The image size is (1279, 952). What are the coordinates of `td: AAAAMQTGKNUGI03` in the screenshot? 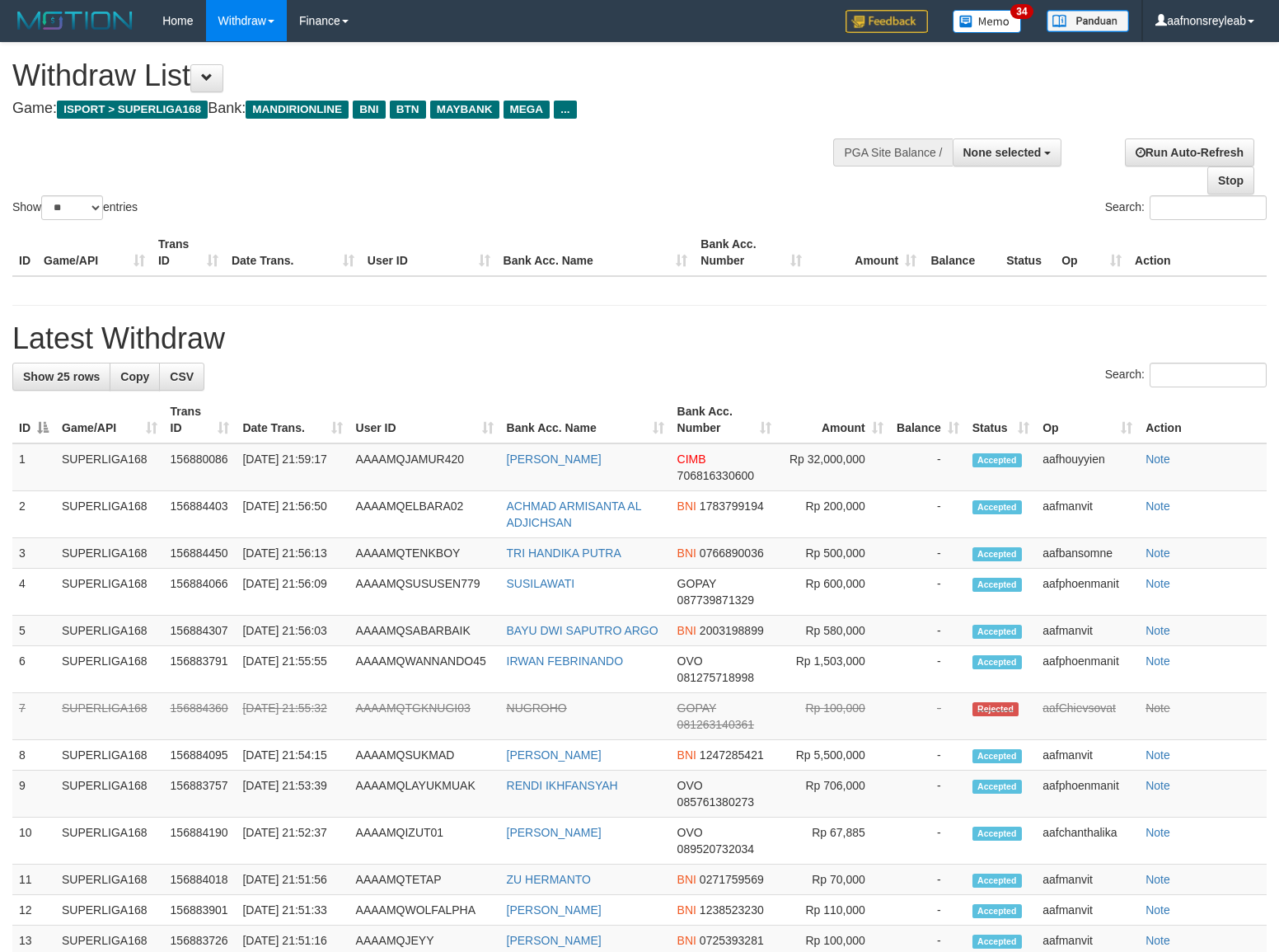 It's located at (425, 716).